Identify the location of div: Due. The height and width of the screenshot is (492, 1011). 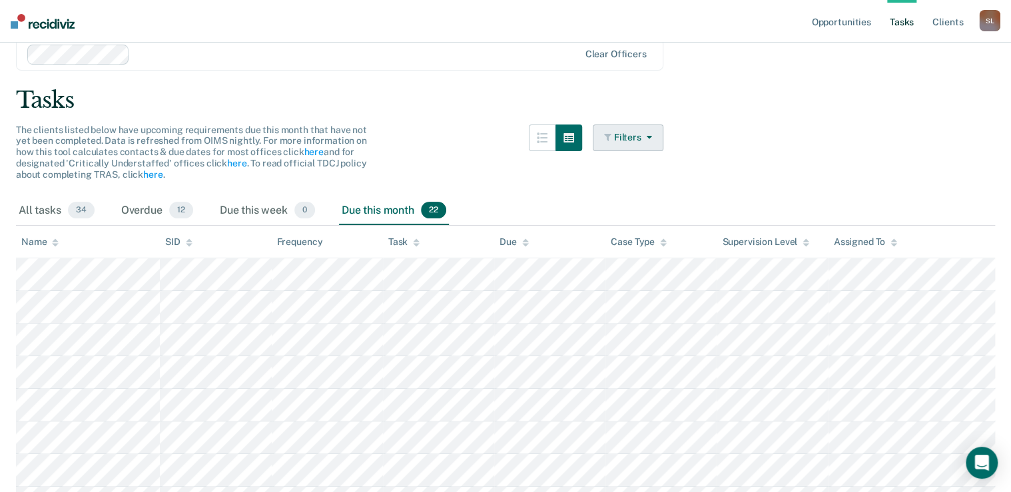
(514, 242).